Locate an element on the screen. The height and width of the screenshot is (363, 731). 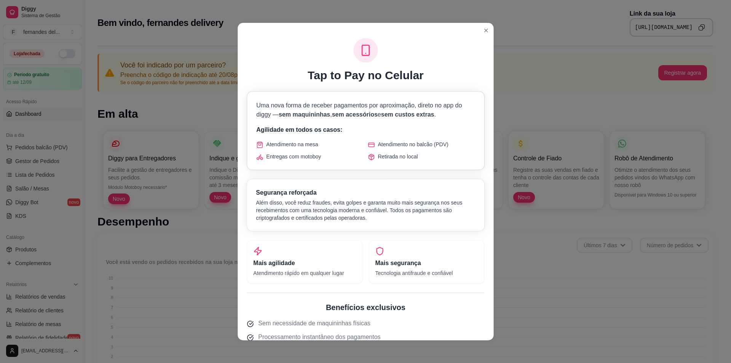
span: Processamento instantâneo dos pagamentos is located at coordinates (319, 337).